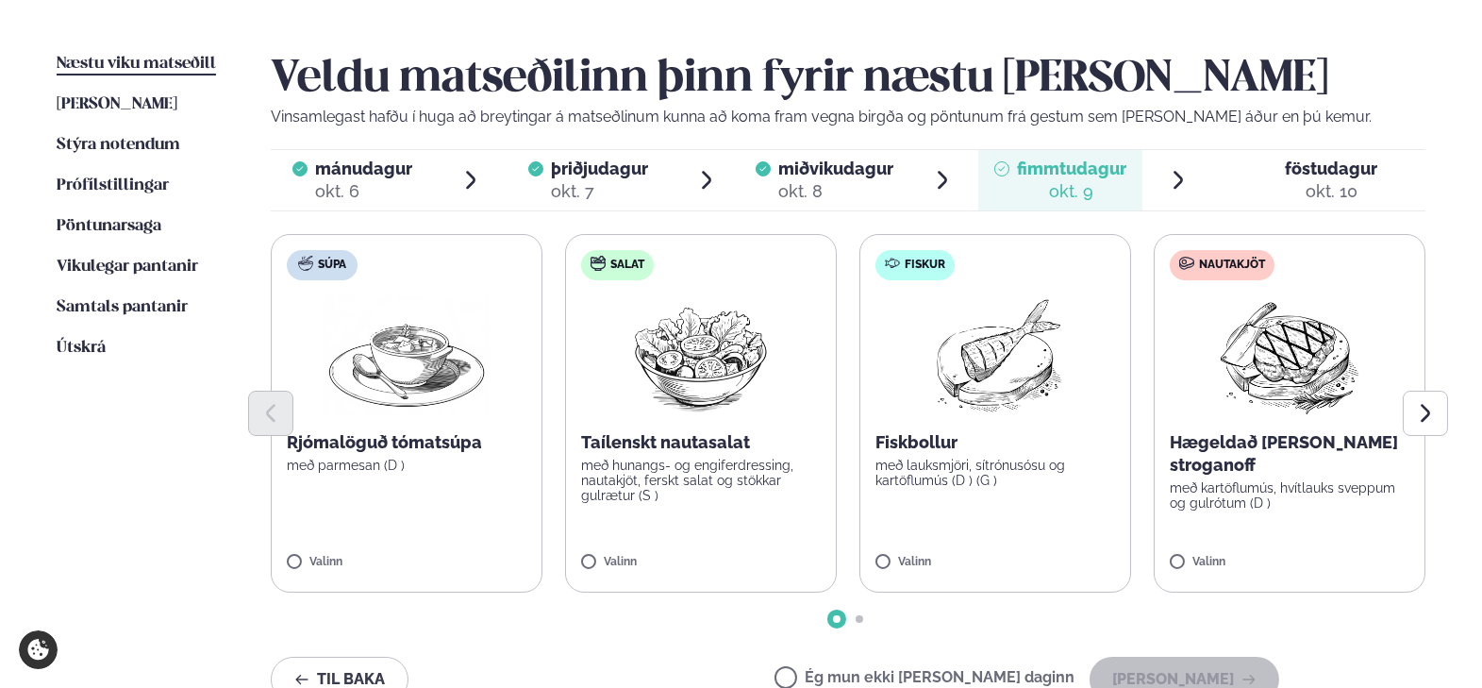  I want to click on img: Soup.png, so click(407, 356).